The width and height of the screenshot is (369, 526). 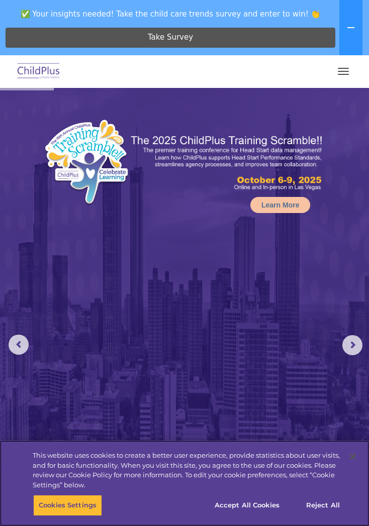 What do you see at coordinates (247, 506) in the screenshot?
I see `button: Accept All Cookies` at bounding box center [247, 506].